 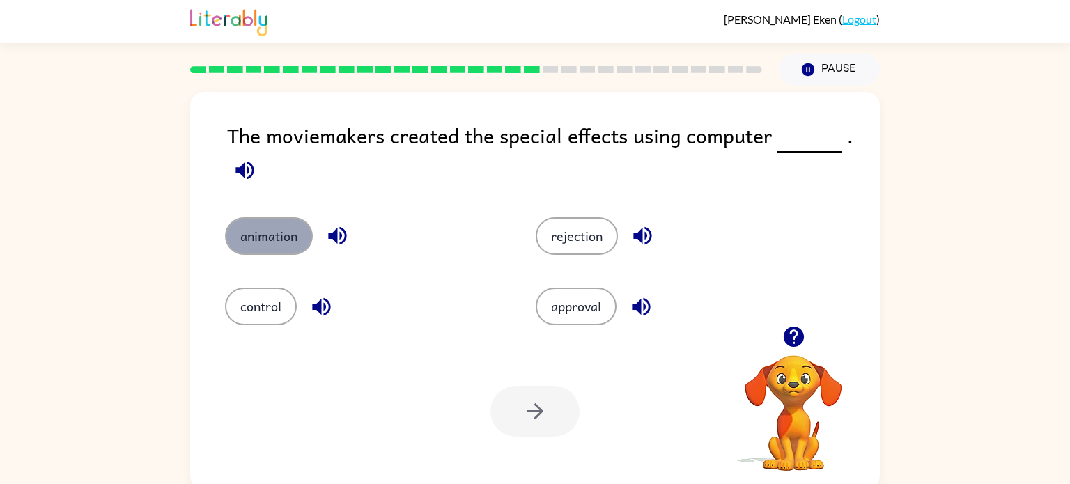 What do you see at coordinates (829, 70) in the screenshot?
I see `button: Pause` at bounding box center [829, 70].